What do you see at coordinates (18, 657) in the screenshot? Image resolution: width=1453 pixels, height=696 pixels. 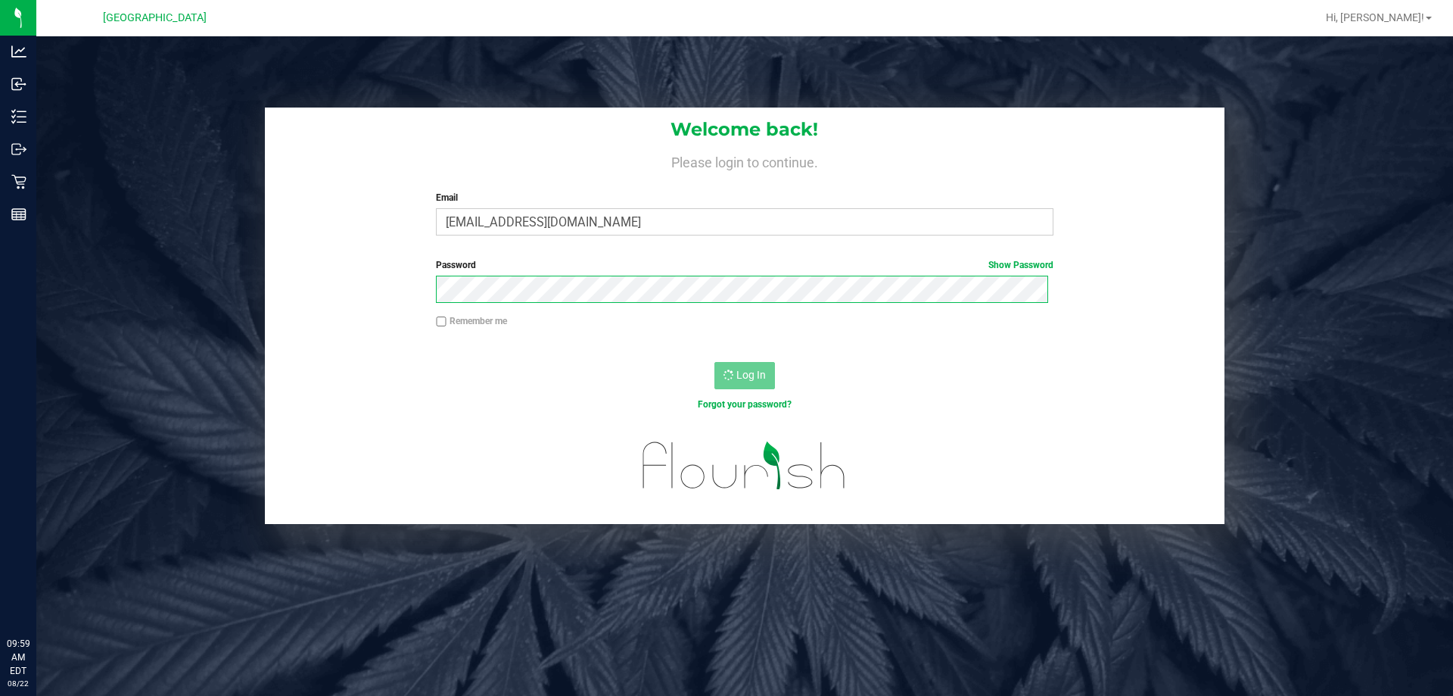 I see `p: 09:59 AM EDT` at bounding box center [18, 657].